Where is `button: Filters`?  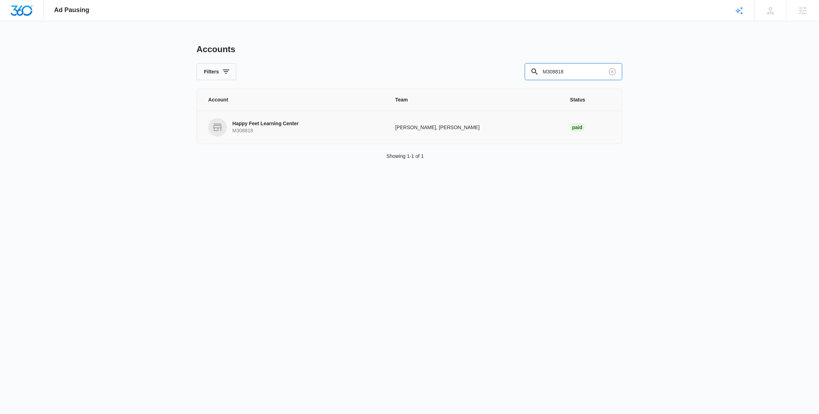 button: Filters is located at coordinates (217, 72).